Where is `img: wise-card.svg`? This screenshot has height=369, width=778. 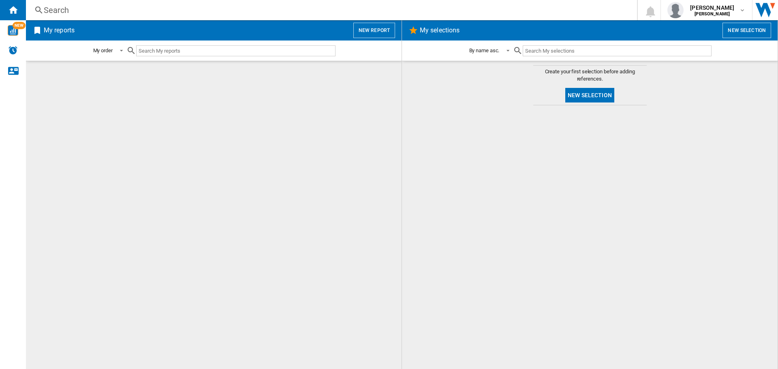 img: wise-card.svg is located at coordinates (13, 30).